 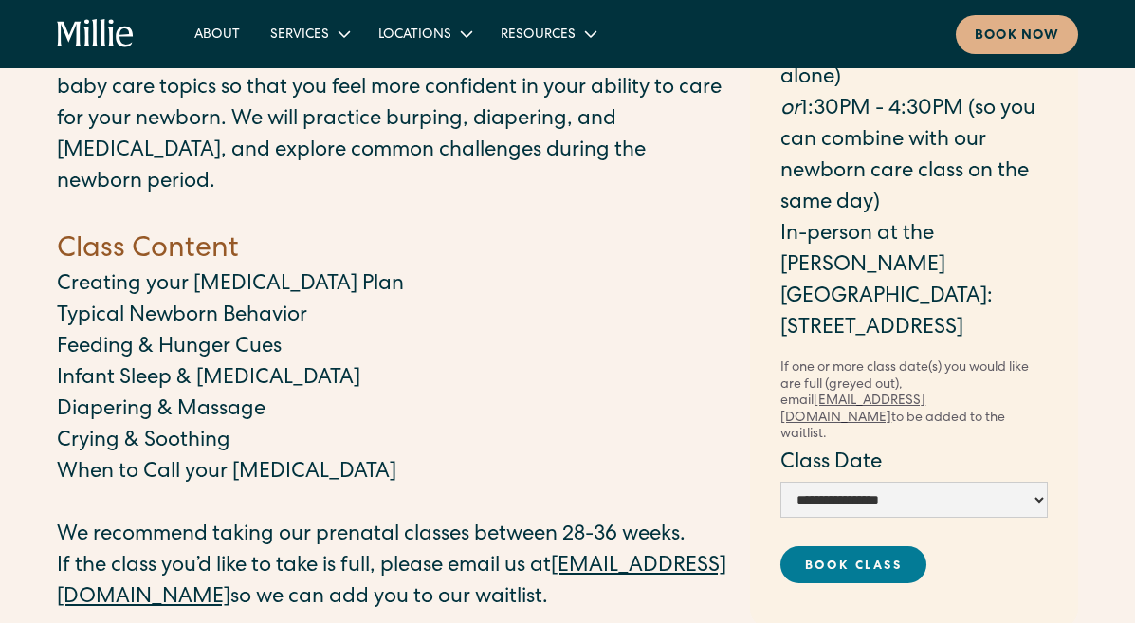 I want to click on p: Crying & Soothing, so click(x=393, y=442).